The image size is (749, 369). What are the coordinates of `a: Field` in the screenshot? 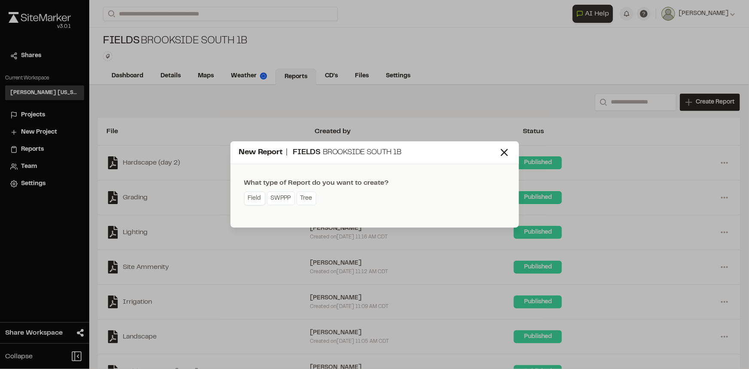 It's located at (255, 198).